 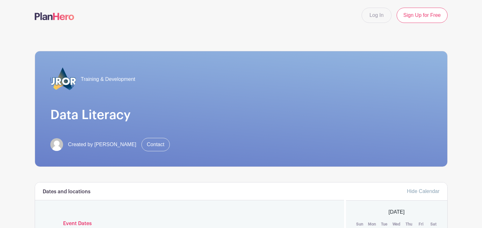 I want to click on th: Tue, so click(x=384, y=224).